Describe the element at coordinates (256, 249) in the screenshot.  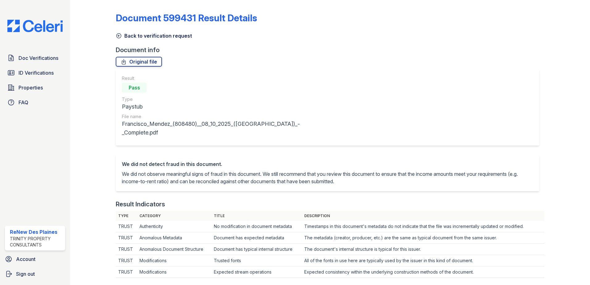
I see `td: Document has typical internal structure` at that location.